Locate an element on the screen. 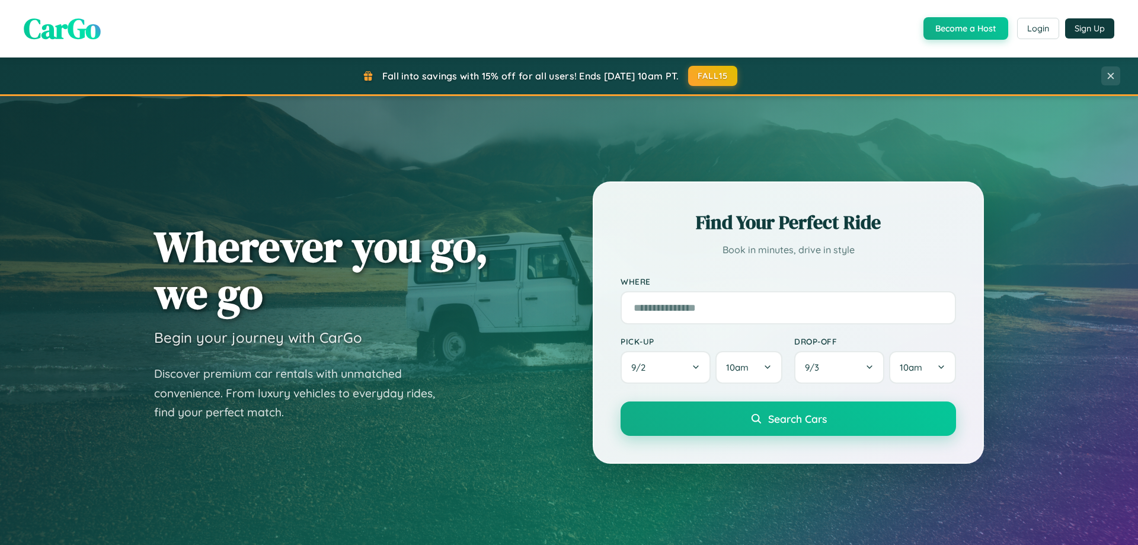 Image resolution: width=1138 pixels, height=545 pixels. button: Login is located at coordinates (1038, 28).